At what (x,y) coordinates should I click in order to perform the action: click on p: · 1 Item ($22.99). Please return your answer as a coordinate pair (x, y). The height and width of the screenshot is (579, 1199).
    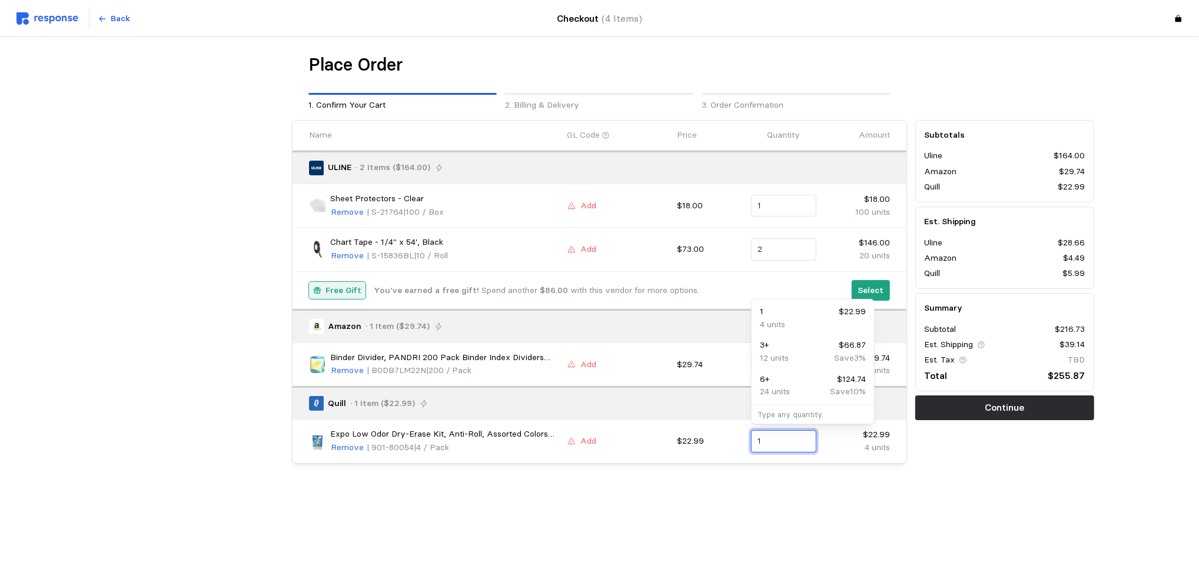
    Looking at the image, I should click on (383, 404).